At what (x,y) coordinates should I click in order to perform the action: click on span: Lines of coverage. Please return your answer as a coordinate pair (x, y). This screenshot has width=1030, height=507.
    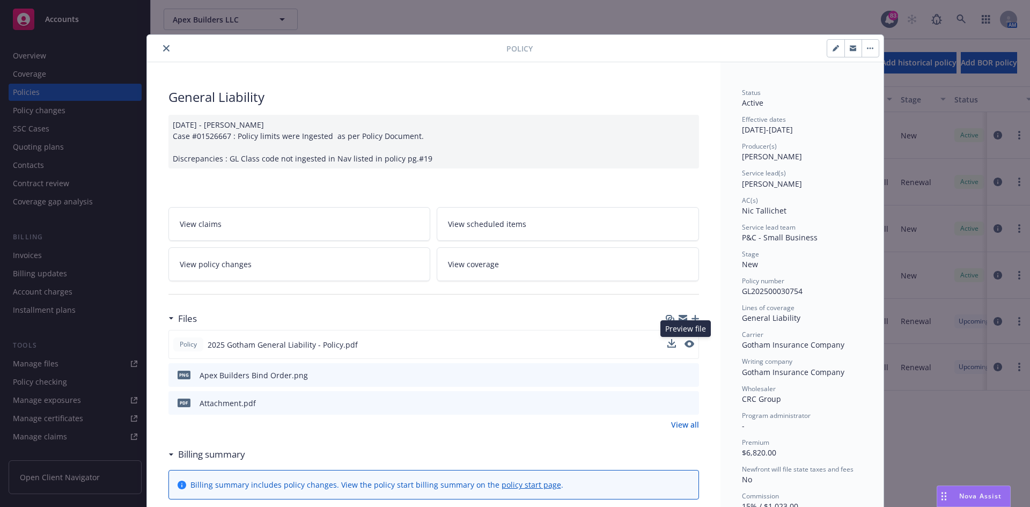
    Looking at the image, I should click on (769, 308).